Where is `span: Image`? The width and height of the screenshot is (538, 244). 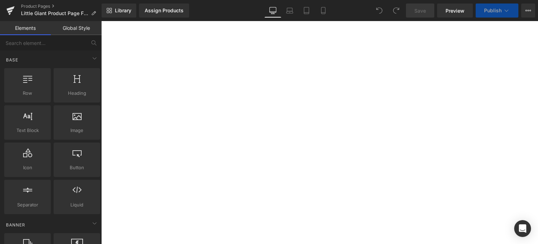
span: Image is located at coordinates (77, 130).